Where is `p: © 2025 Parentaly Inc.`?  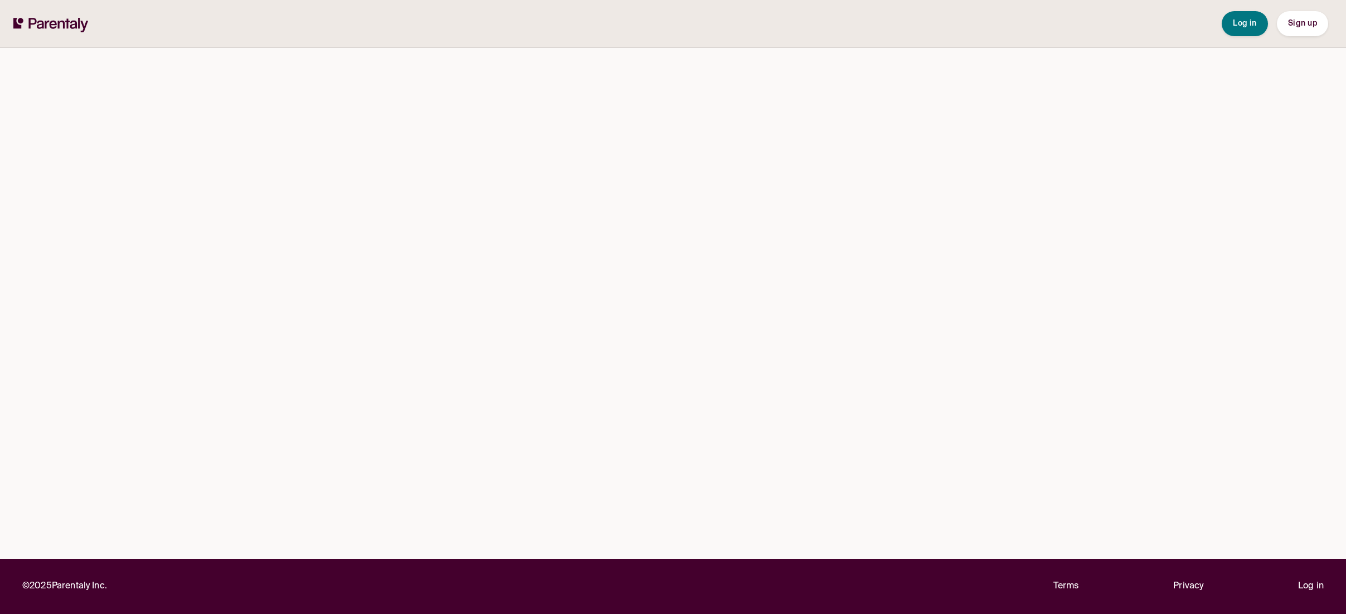 p: © 2025 Parentaly Inc. is located at coordinates (65, 586).